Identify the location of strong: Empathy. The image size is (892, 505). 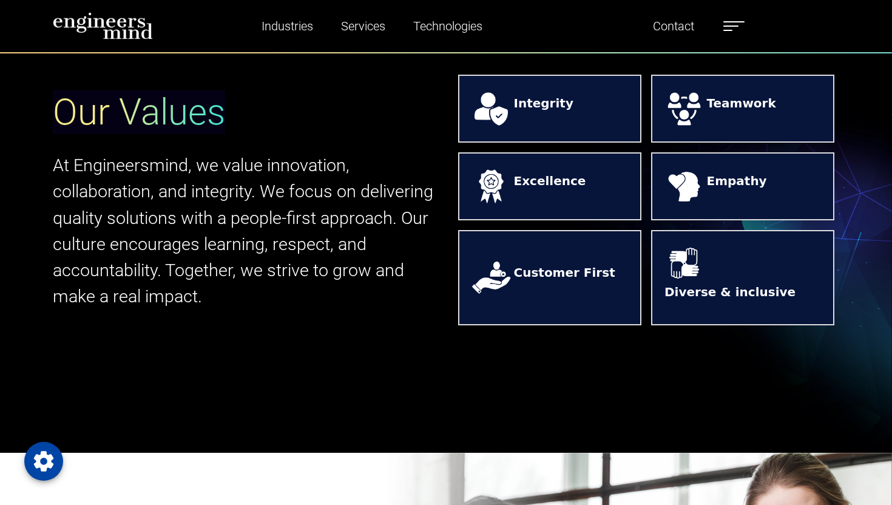
(737, 186).